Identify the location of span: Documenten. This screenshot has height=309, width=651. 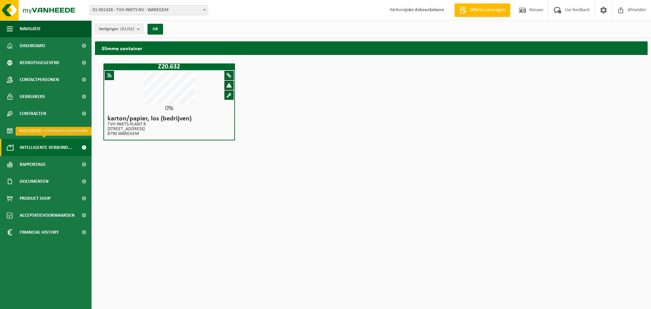
(34, 181).